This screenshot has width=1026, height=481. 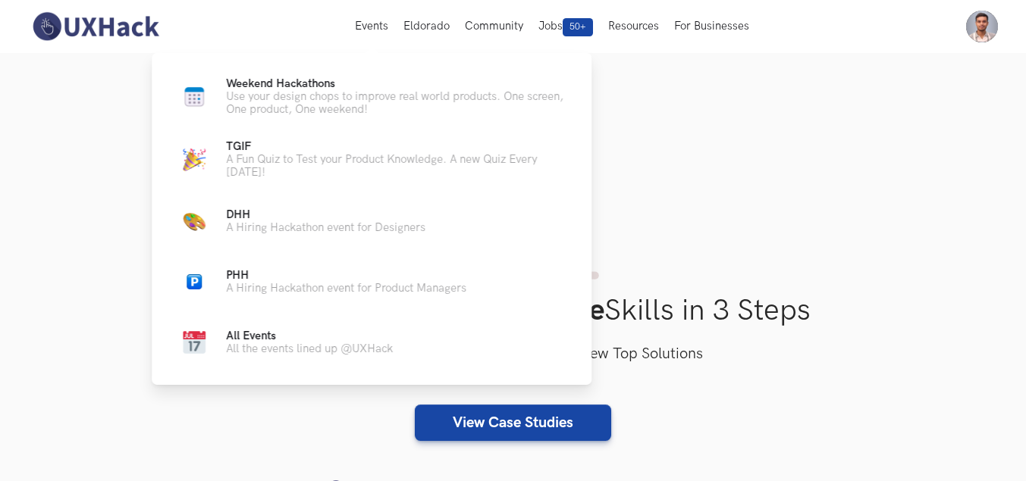 I want to click on a: Calendar newWeekend HackathonsUse your design chops to improve real world products. One screen, O..., so click(x=371, y=96).